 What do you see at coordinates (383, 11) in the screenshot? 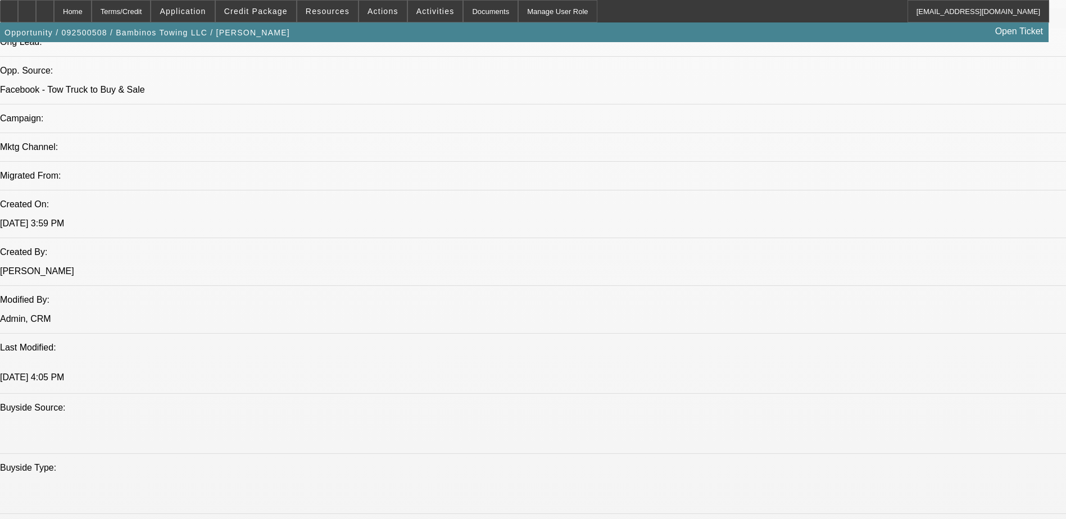
I see `span: Actions` at bounding box center [383, 11].